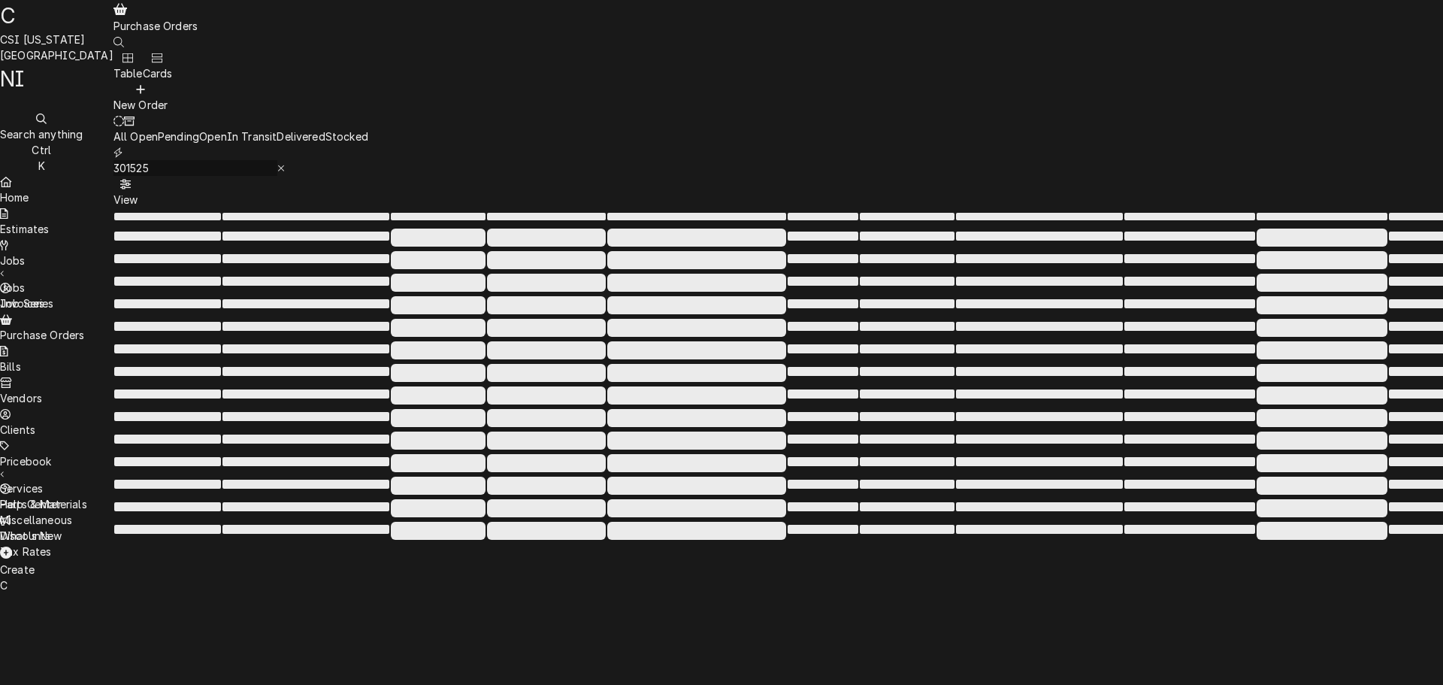  What do you see at coordinates (158, 73) in the screenshot?
I see `div: Cards` at bounding box center [158, 73].